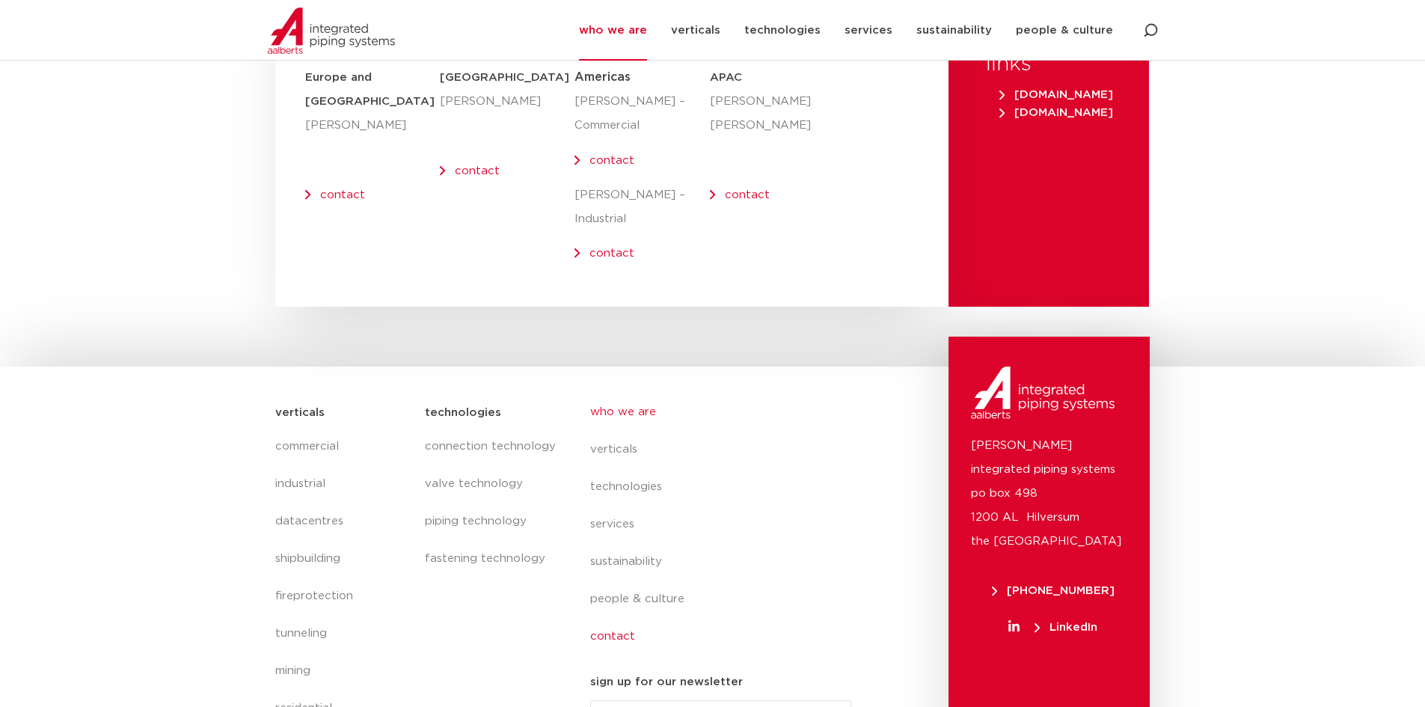 This screenshot has width=1425, height=707. What do you see at coordinates (727, 487) in the screenshot?
I see `a: technologies` at bounding box center [727, 487].